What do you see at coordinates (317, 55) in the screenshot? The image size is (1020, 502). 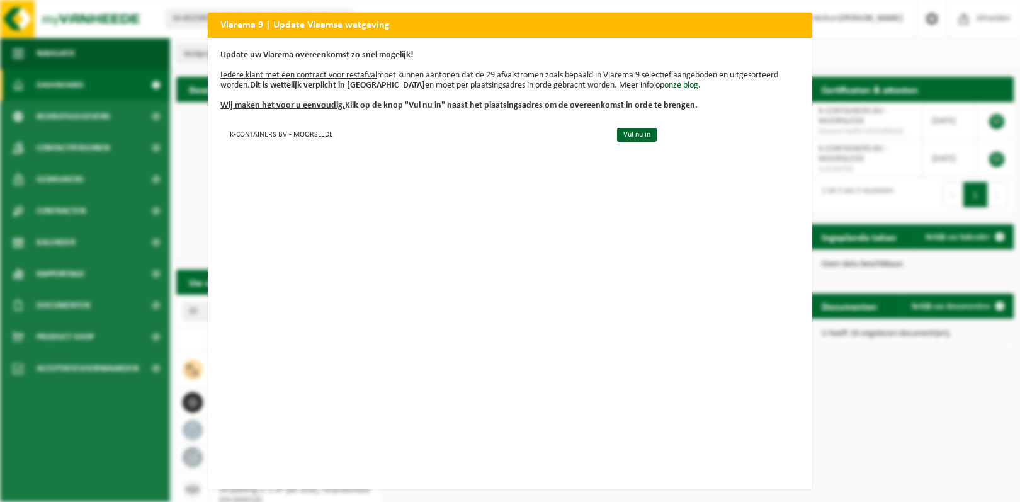 I see `b: Update uw Vlarema overeenkomst zo snel mogelijk!` at bounding box center [317, 55].